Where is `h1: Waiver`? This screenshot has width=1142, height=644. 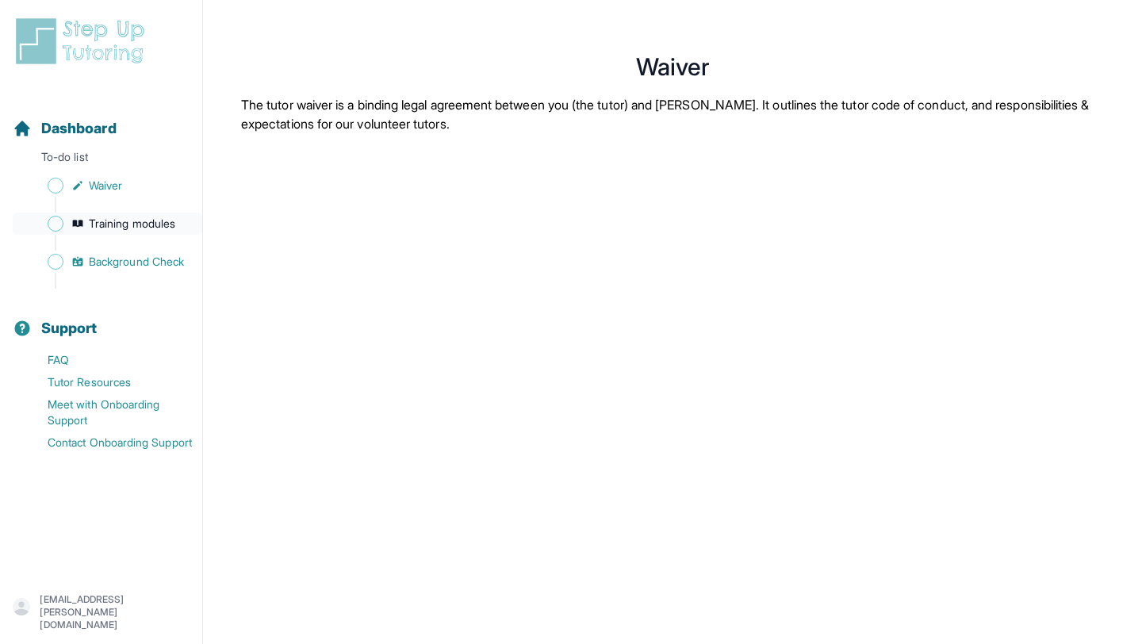 h1: Waiver is located at coordinates (673, 67).